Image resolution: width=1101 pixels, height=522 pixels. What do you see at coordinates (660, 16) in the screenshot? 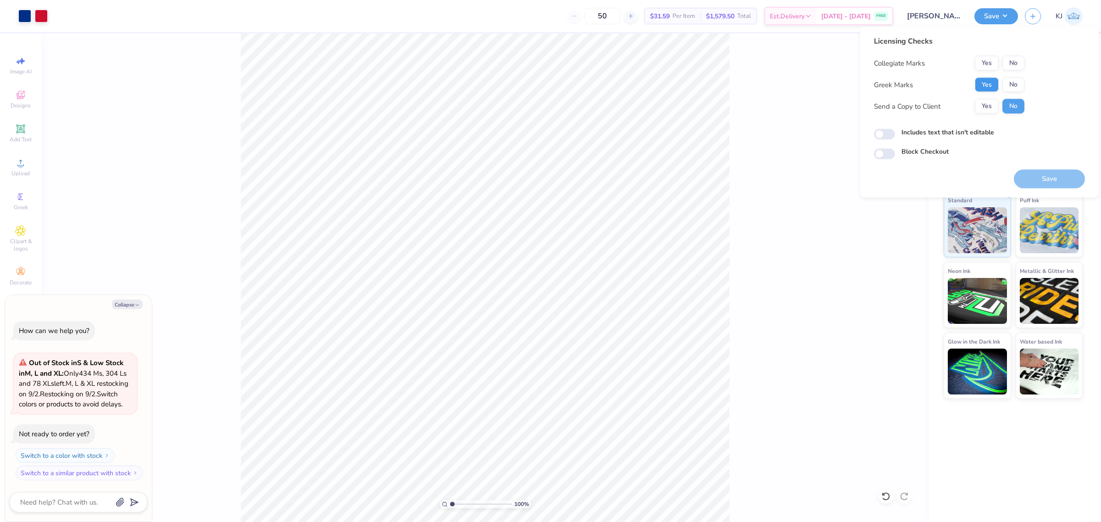
I see `span: $31.59` at bounding box center [660, 16].